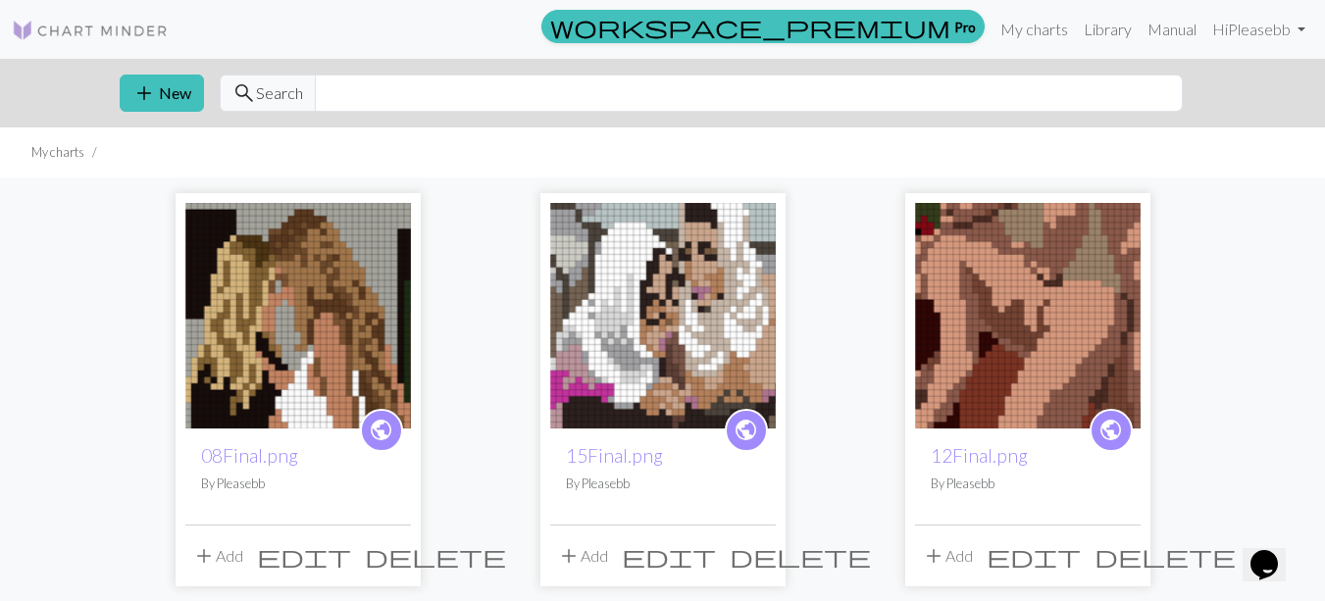 The image size is (1325, 601). What do you see at coordinates (279, 93) in the screenshot?
I see `span: Search` at bounding box center [279, 93].